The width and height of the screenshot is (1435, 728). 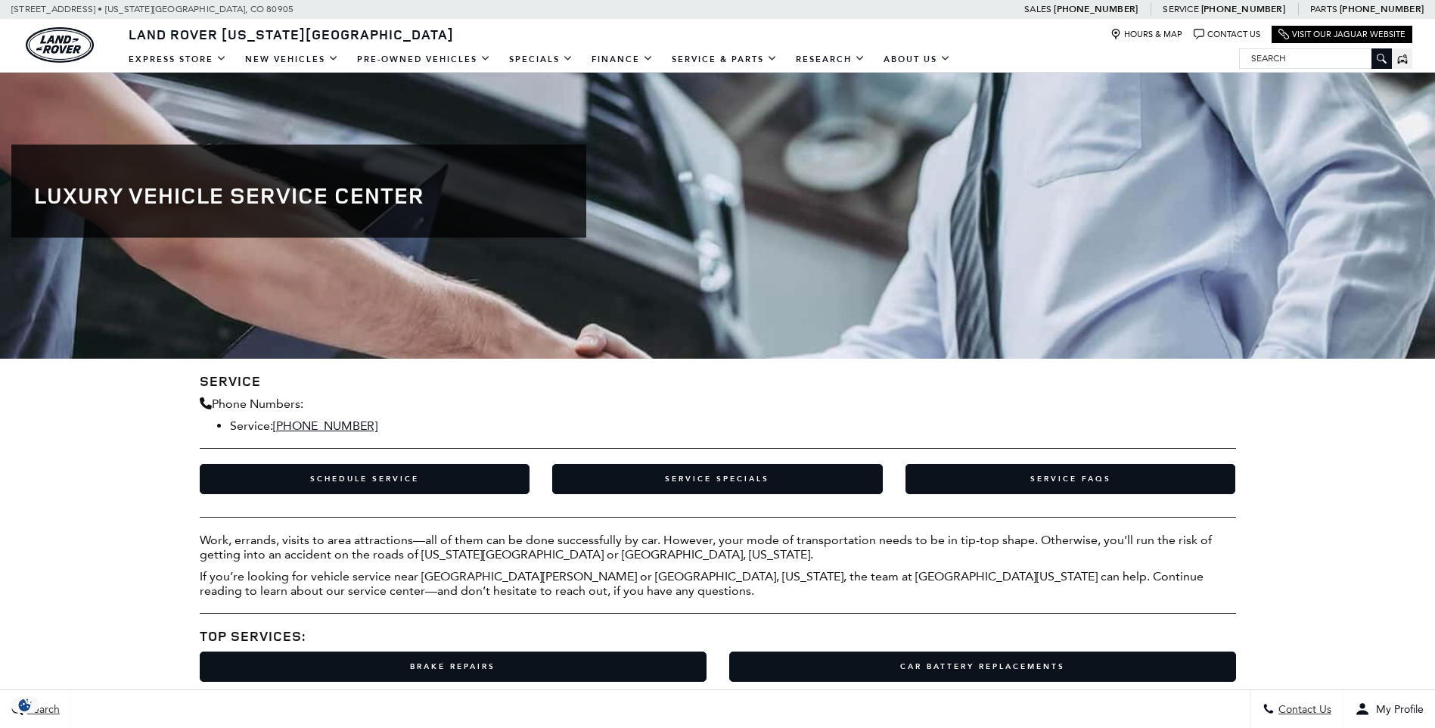 What do you see at coordinates (1315, 58) in the screenshot?
I see `input: Search` at bounding box center [1315, 58].